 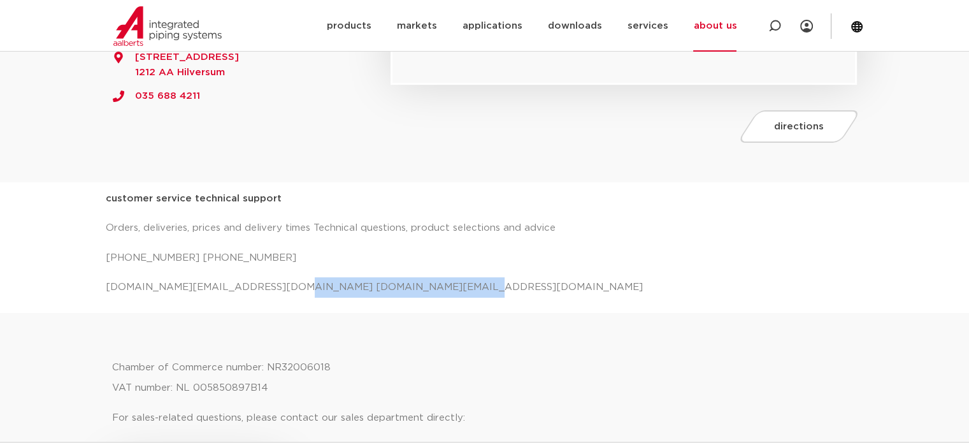 I want to click on font: directions, so click(x=799, y=126).